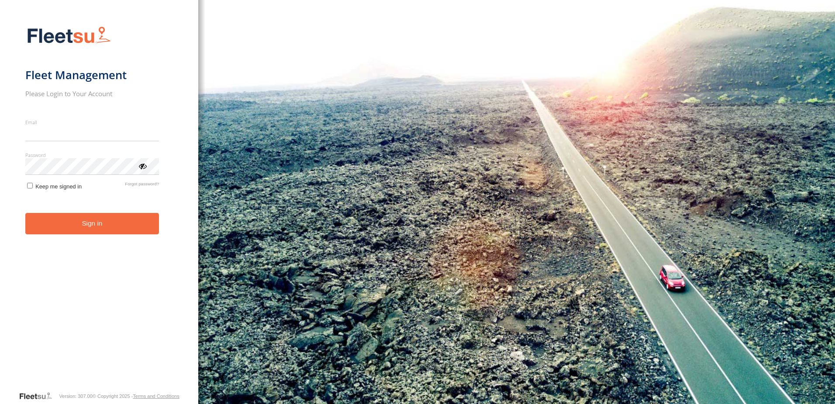 This screenshot has height=404, width=835. Describe the element at coordinates (136, 396) in the screenshot. I see `div: © Copyright 2025 -` at that location.